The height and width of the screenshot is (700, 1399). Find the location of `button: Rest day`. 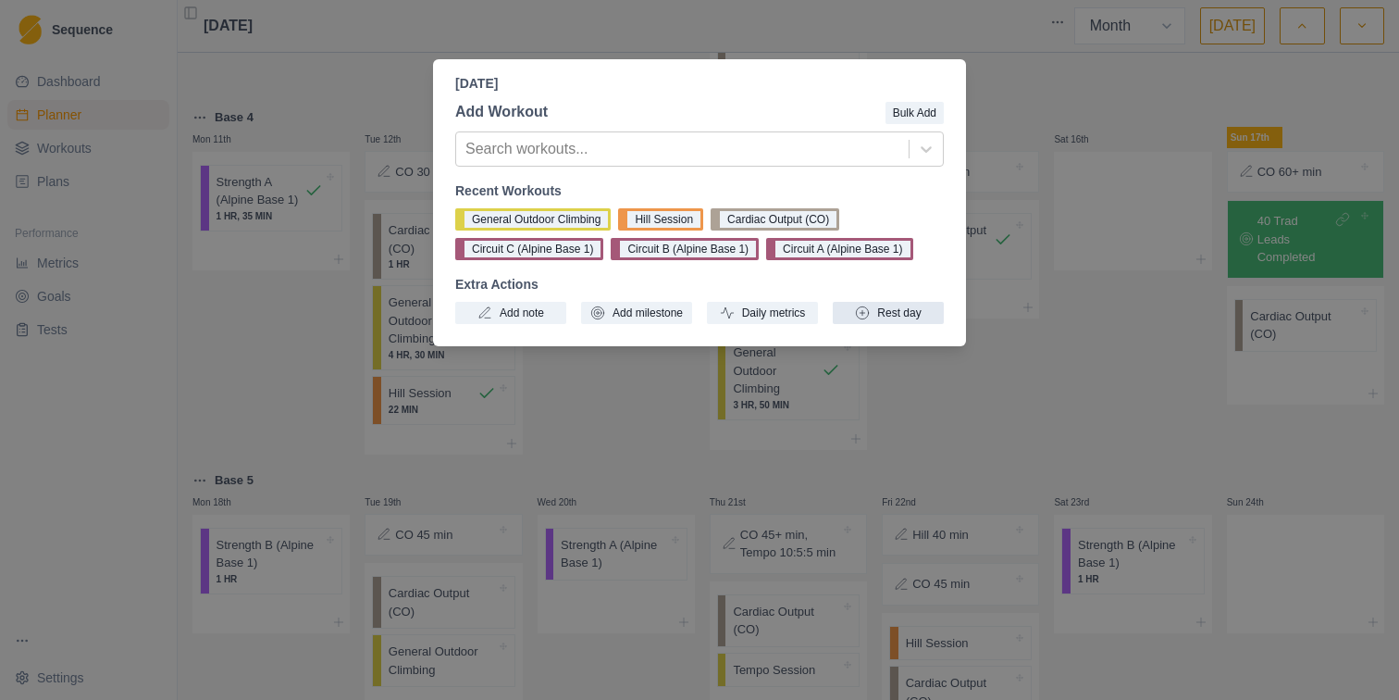

button: Rest day is located at coordinates (888, 313).